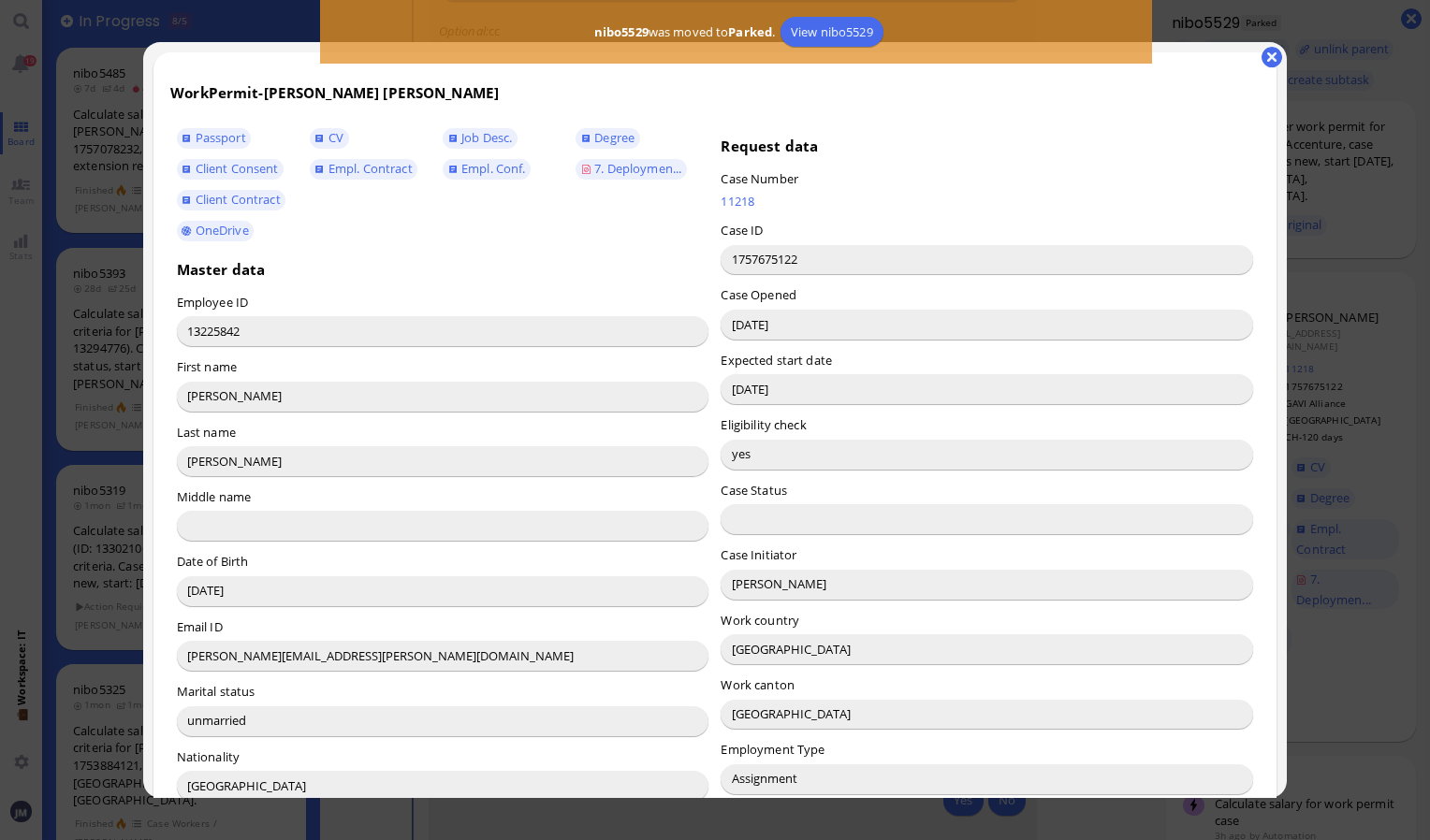 The image size is (1430, 840). Describe the element at coordinates (310, 385) in the screenshot. I see `li: CV inconsistencies:` at that location.